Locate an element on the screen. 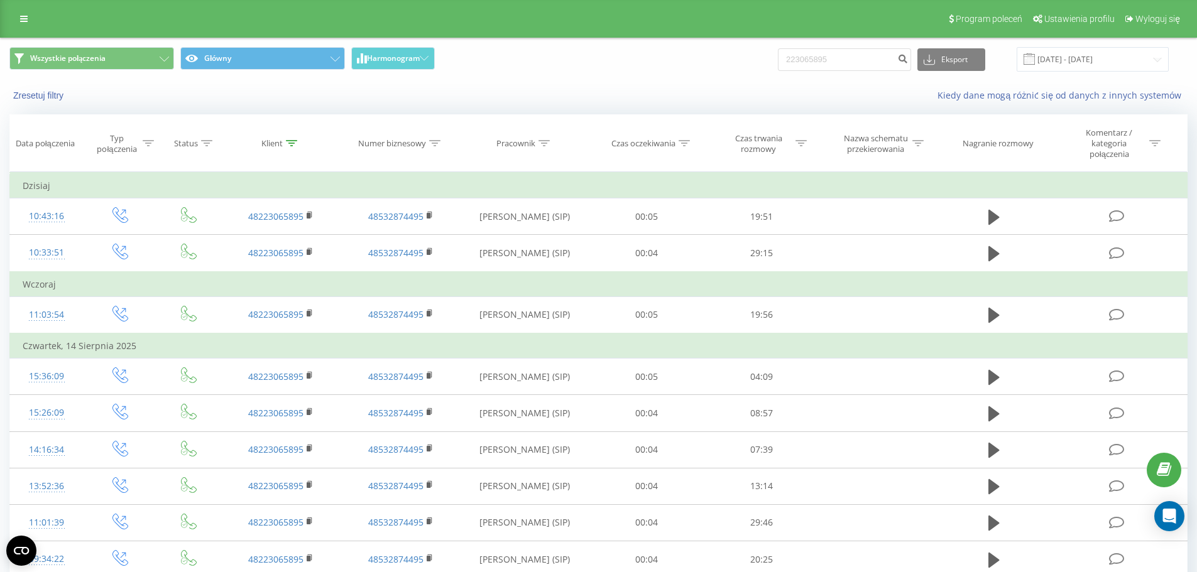 The image size is (1197, 572). td: 29:46 is located at coordinates (761, 523).